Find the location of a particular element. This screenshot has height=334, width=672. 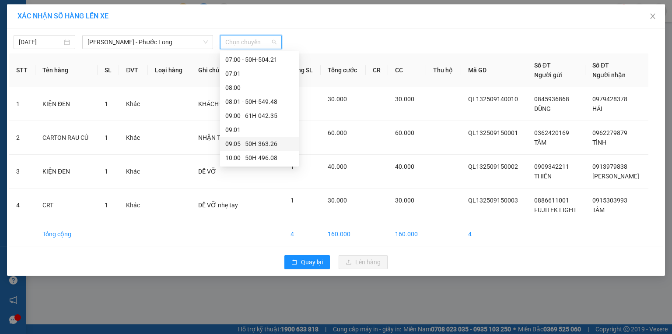

span: 0962279879 is located at coordinates (610, 133).